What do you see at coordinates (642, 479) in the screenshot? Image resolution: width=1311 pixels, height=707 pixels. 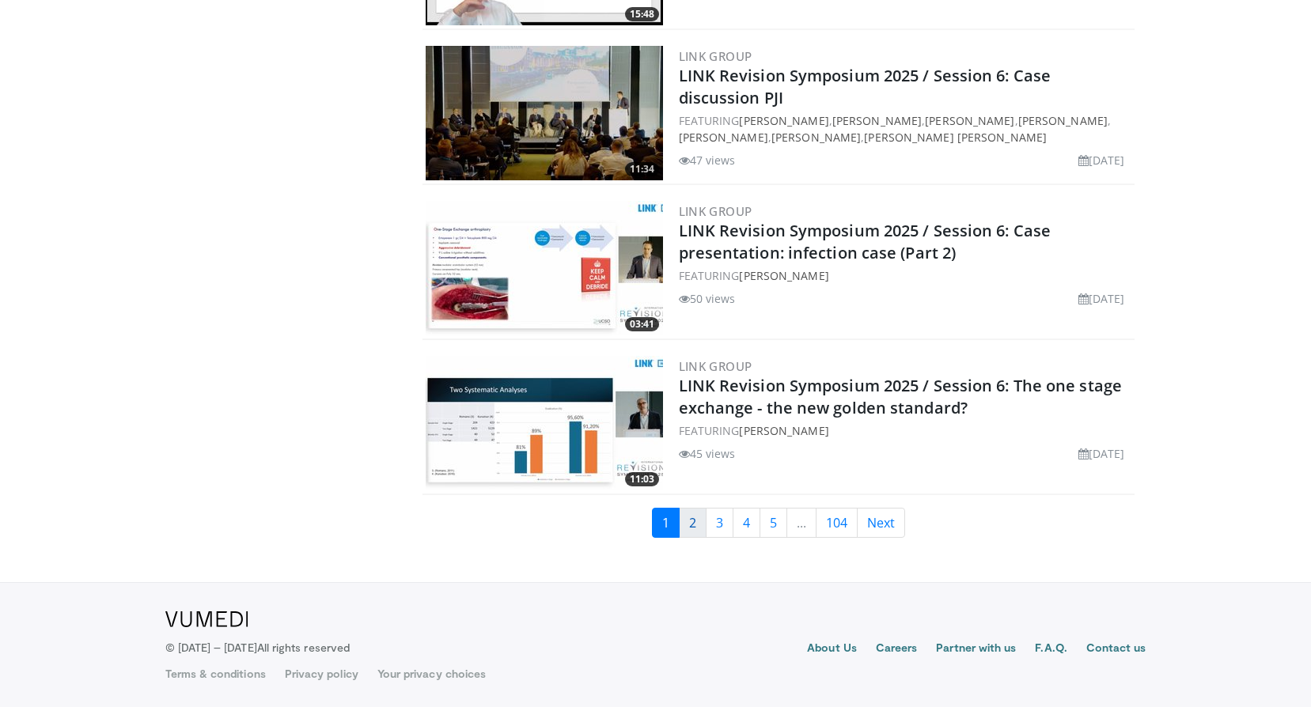 I see `span: 11:03` at bounding box center [642, 479].